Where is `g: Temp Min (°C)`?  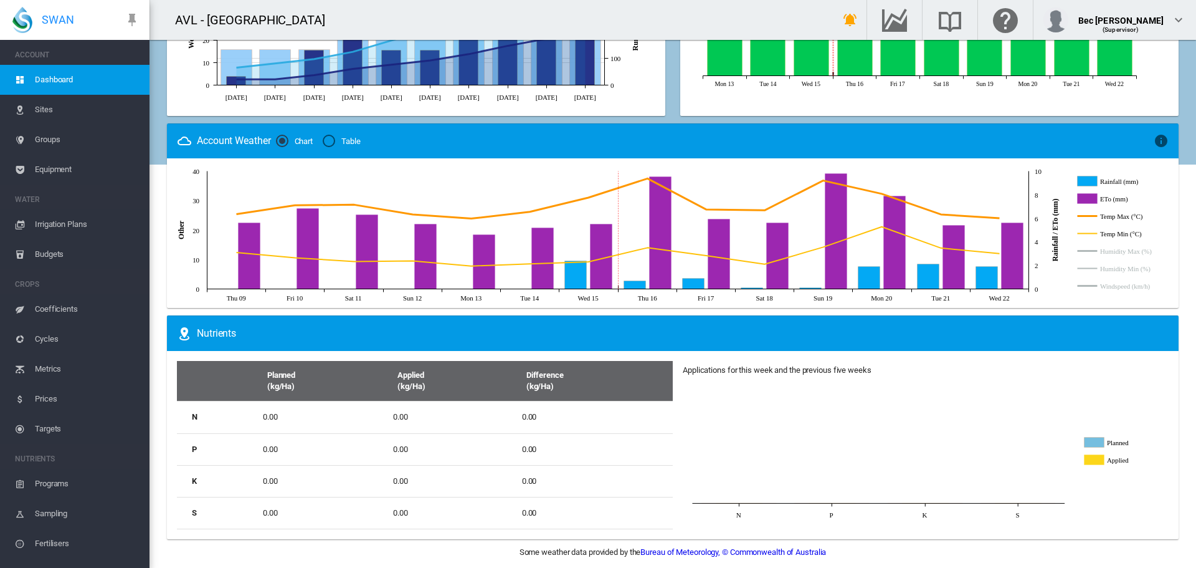 g: Temp Min (°C) is located at coordinates (1118, 234).